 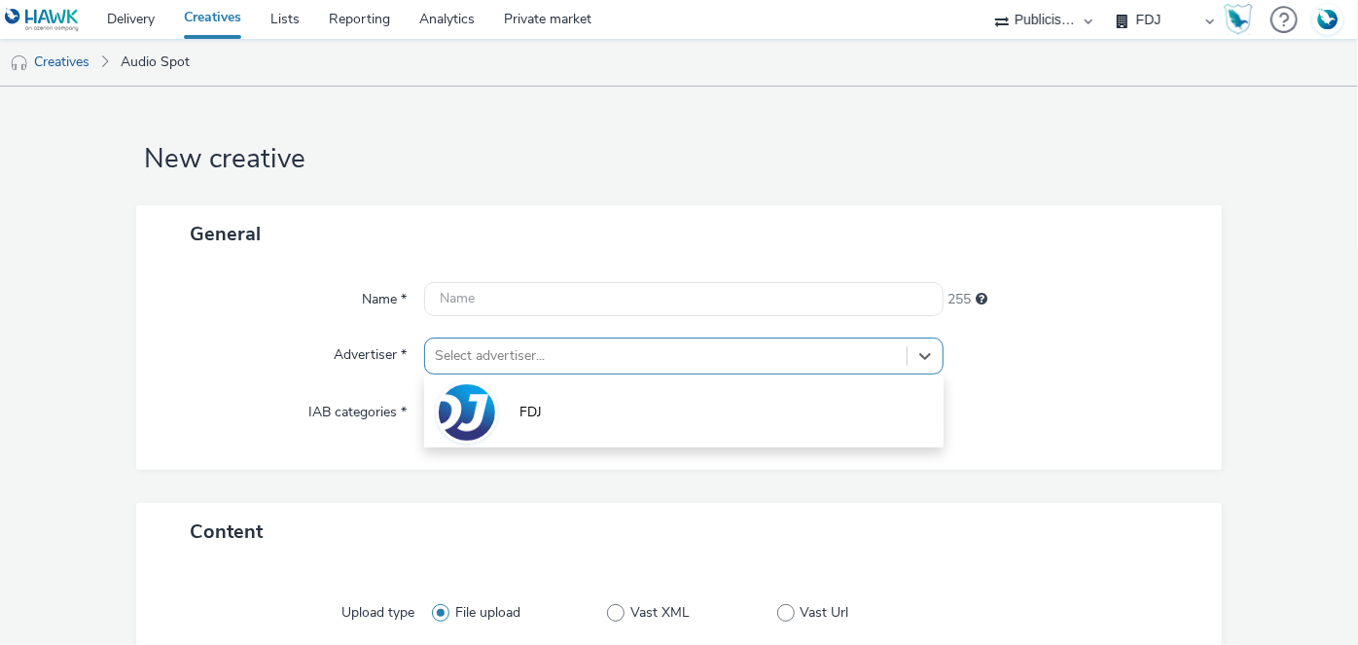 I want to click on div: Hawk Academy, so click(x=1238, y=19).